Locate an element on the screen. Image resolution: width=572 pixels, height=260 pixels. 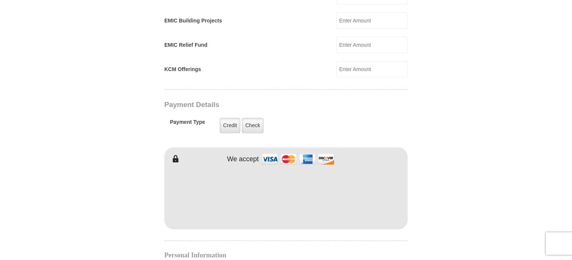
h3: Payment Details is located at coordinates (260, 105).